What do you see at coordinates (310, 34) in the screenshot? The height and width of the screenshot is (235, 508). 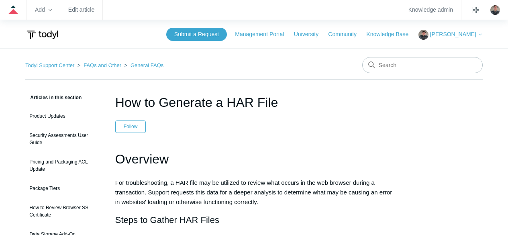 I see `a: University` at bounding box center [310, 34].